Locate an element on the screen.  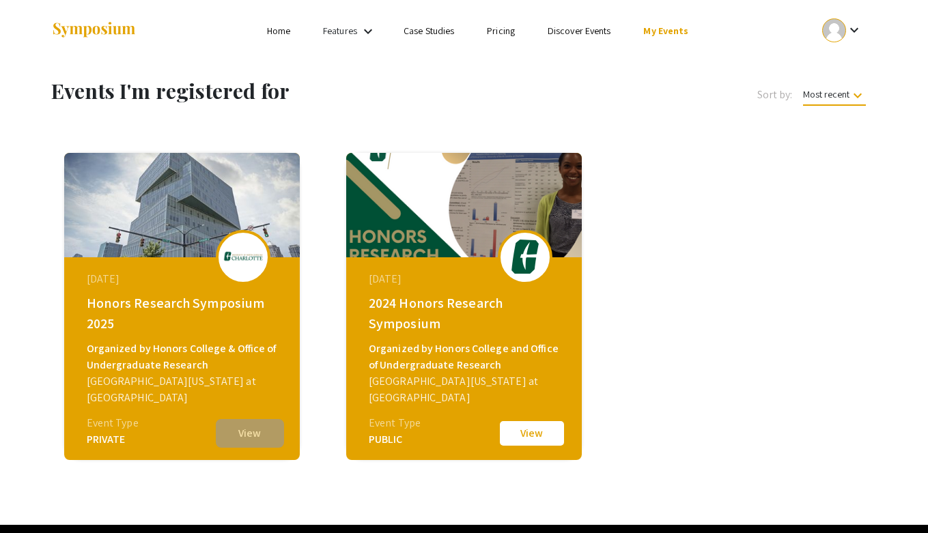
a: Home is located at coordinates (279, 31).